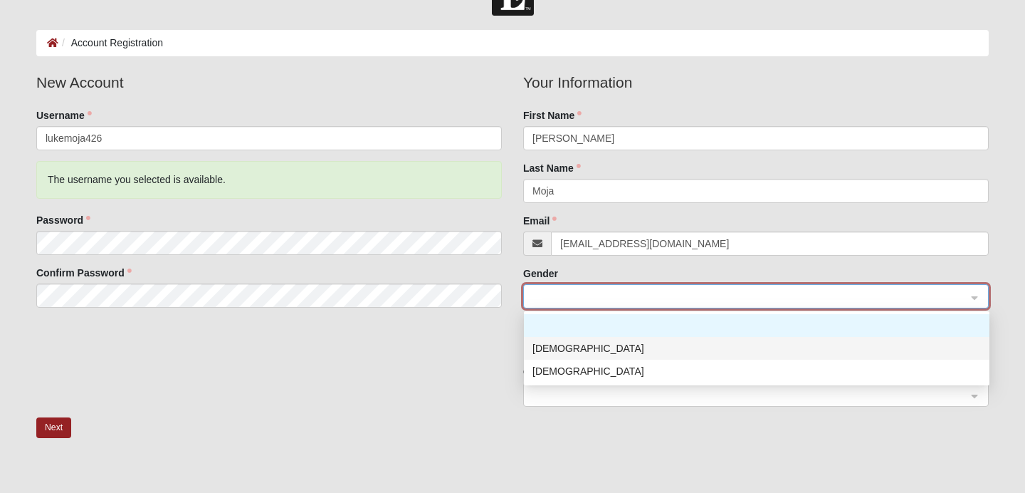 The image size is (1025, 493). I want to click on label: Email, so click(540, 221).